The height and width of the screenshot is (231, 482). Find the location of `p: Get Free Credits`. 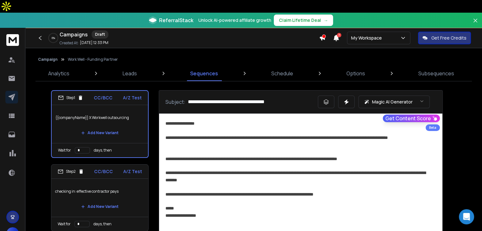

p: Get Free Credits is located at coordinates (449, 38).